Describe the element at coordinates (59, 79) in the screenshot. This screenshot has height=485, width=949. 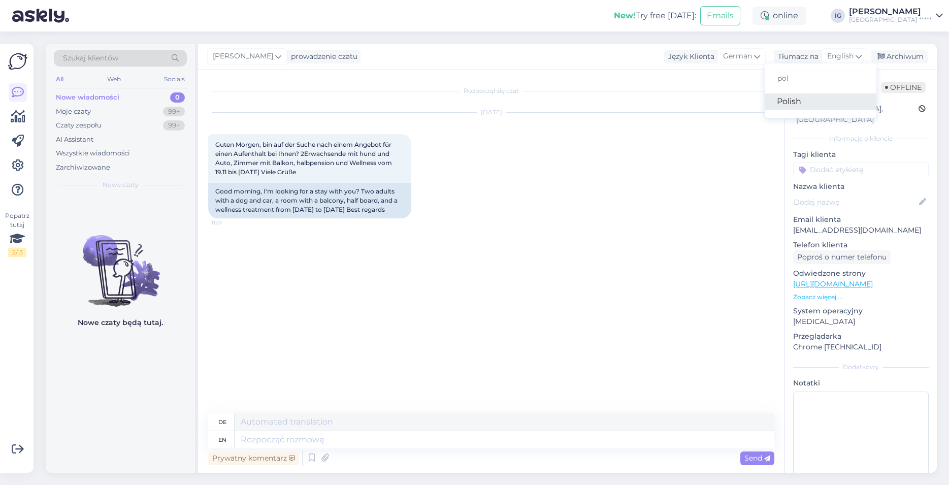
I see `div: All` at that location.